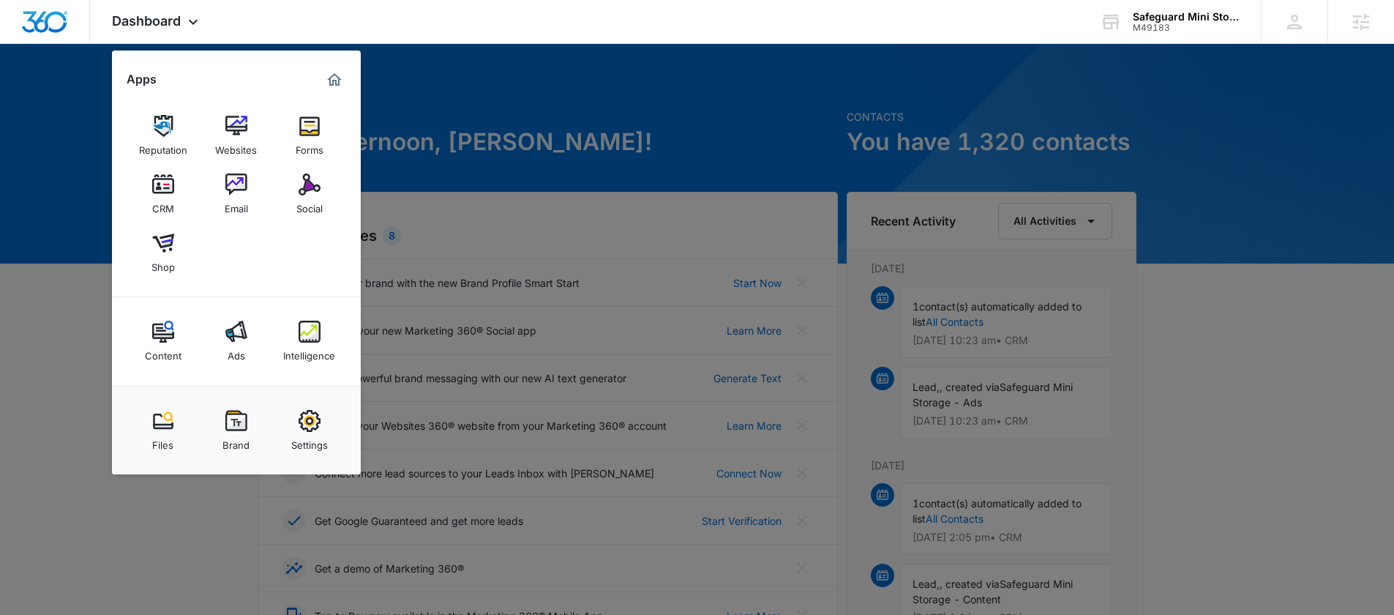  What do you see at coordinates (236, 430) in the screenshot?
I see `a: Brand` at bounding box center [236, 430].